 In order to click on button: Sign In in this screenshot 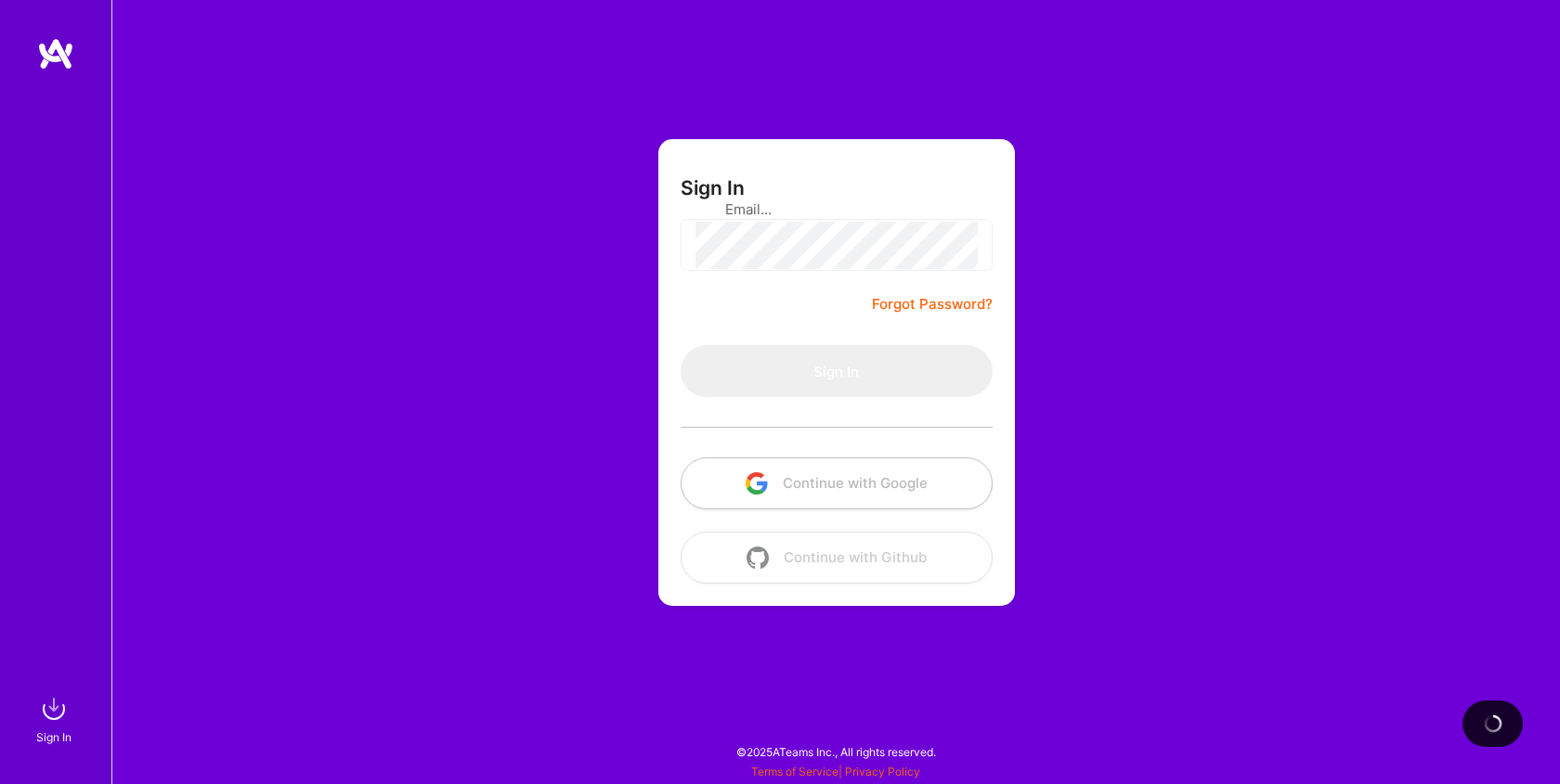, I will do `click(836, 372)`.